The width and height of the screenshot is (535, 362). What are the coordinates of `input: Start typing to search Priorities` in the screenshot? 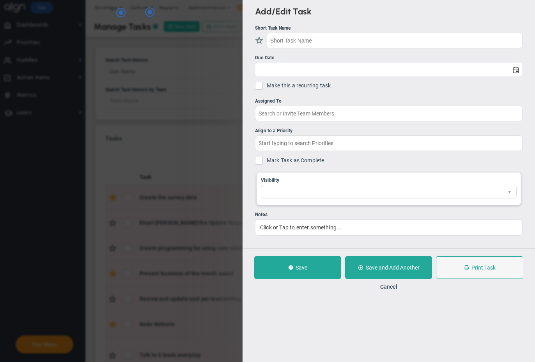 It's located at (389, 143).